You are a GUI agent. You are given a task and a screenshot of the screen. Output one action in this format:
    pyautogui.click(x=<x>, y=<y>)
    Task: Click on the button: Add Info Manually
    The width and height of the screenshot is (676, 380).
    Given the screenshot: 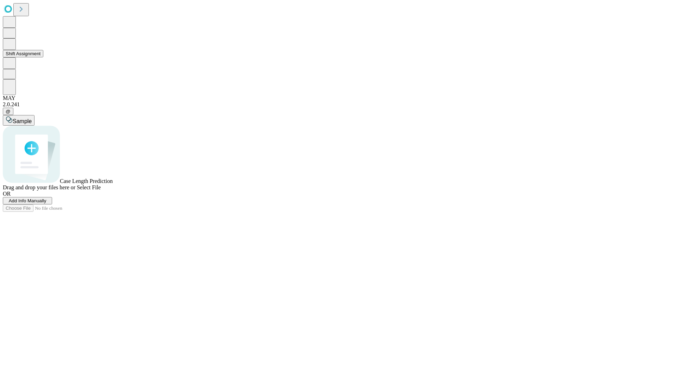 What is the action you would take?
    pyautogui.click(x=27, y=201)
    